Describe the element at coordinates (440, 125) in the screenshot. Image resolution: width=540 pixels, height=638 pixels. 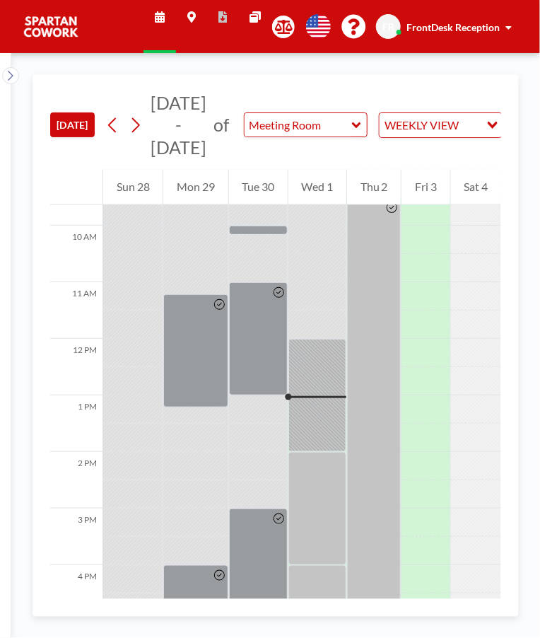
I see `div: Search for option` at that location.